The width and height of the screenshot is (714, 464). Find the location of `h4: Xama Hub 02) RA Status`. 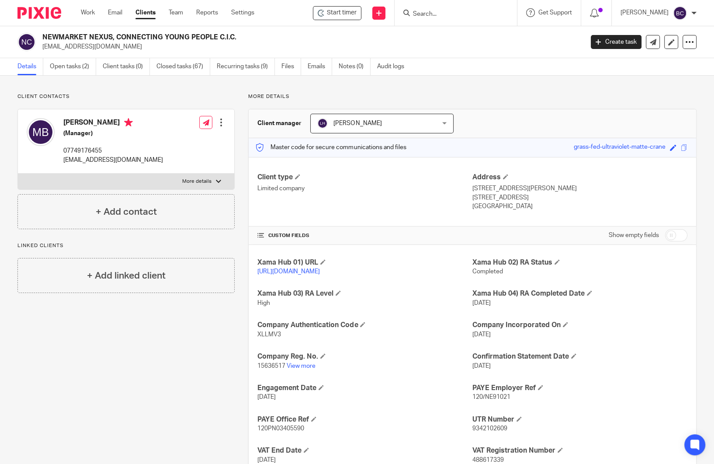

h4: Xama Hub 02) RA Status is located at coordinates (580, 262).